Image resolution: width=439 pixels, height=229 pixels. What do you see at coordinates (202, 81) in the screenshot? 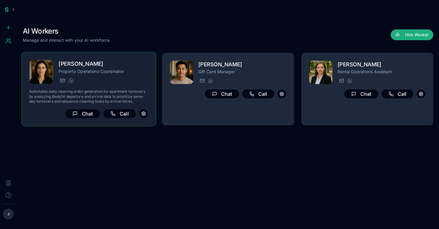
I see `button: Send email to rafael.salem@getspinnable.ai` at bounding box center [202, 81].